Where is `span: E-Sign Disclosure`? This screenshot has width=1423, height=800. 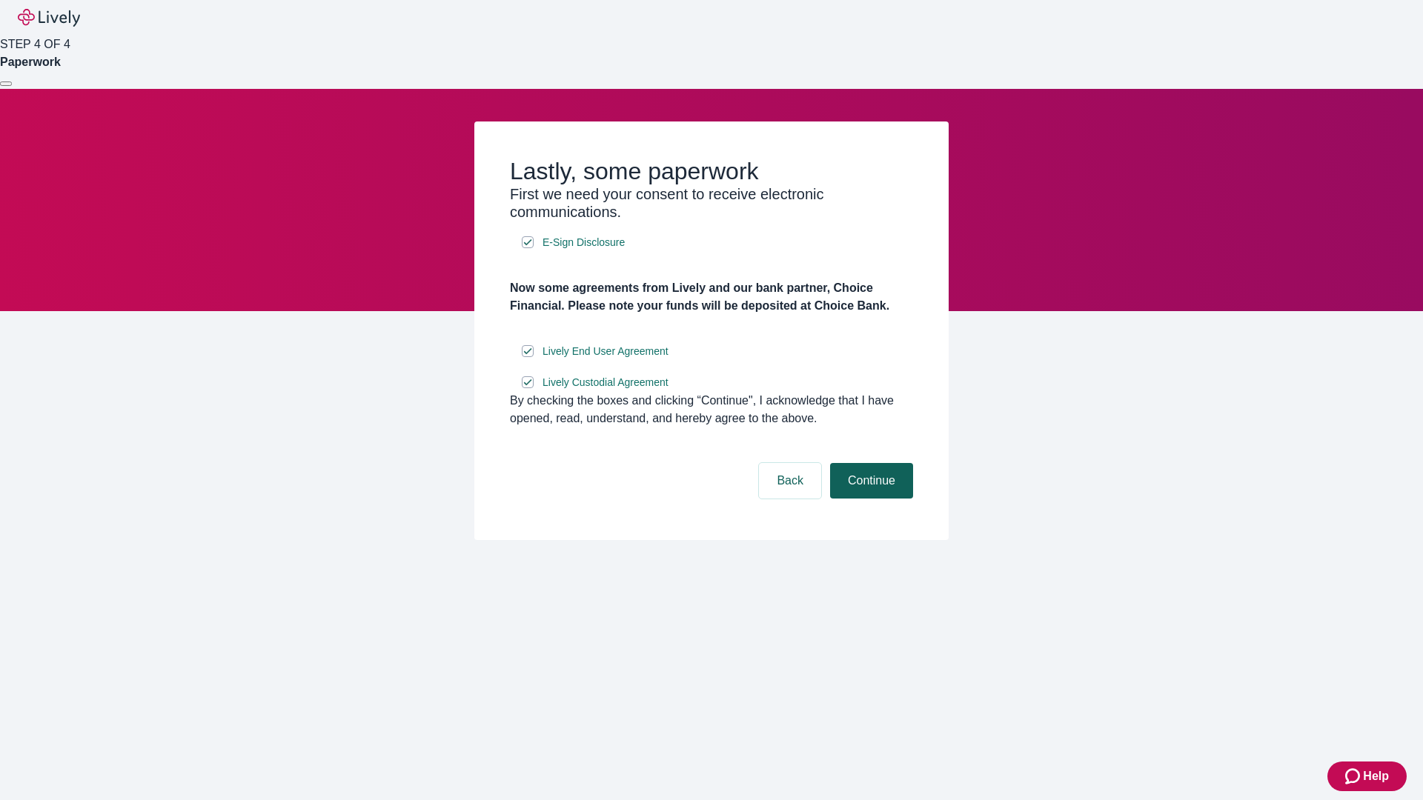
span: E-Sign Disclosure is located at coordinates (583, 242).